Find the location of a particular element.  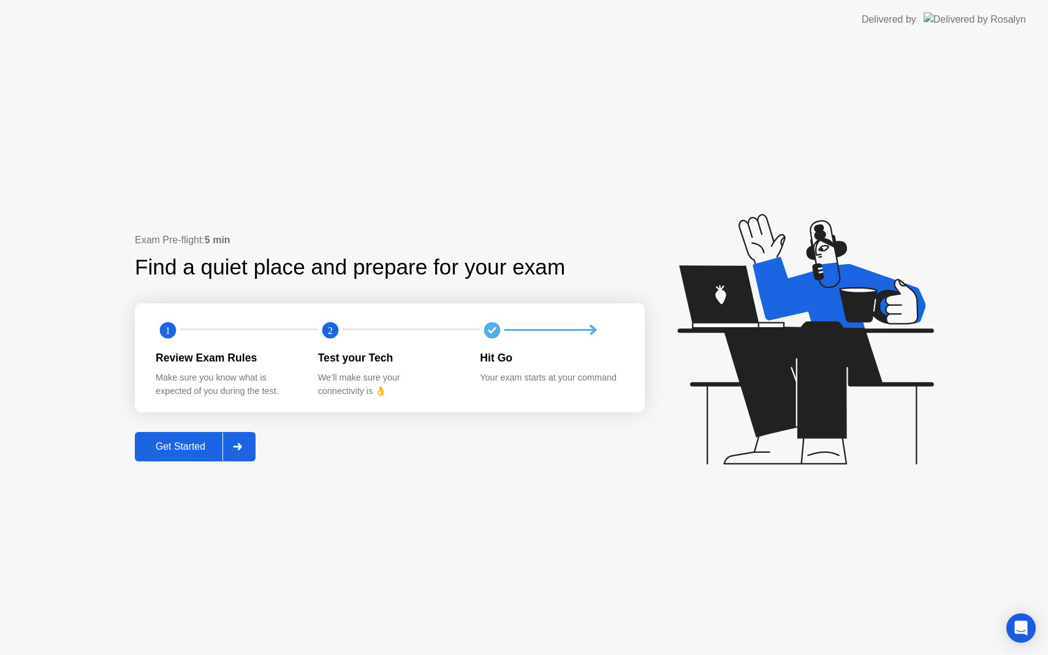

div: We’ll make sure your connectivity is 👌 is located at coordinates (389, 384).